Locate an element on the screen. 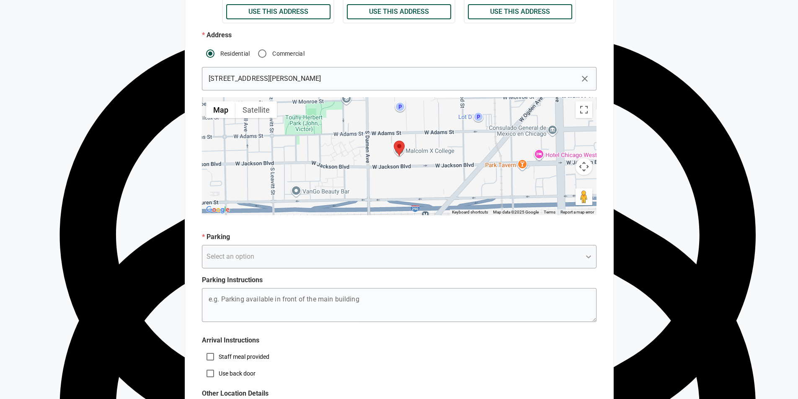 Image resolution: width=798 pixels, height=399 pixels. button: Show street map is located at coordinates (221, 110).